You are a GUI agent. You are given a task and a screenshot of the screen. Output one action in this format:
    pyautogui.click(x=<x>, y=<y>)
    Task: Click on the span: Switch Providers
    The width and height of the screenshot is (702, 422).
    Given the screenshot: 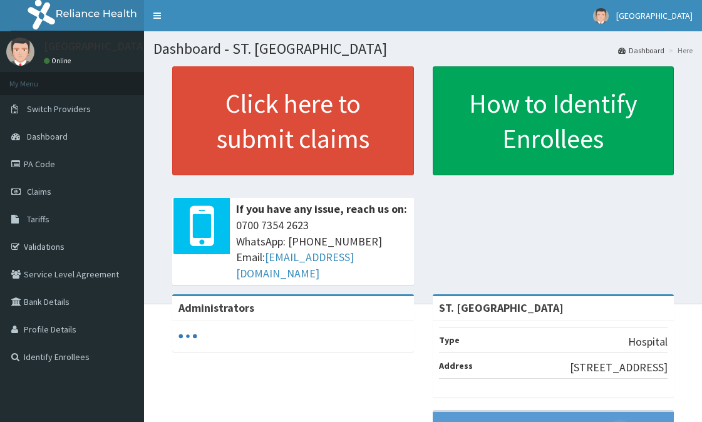 What is the action you would take?
    pyautogui.click(x=59, y=109)
    